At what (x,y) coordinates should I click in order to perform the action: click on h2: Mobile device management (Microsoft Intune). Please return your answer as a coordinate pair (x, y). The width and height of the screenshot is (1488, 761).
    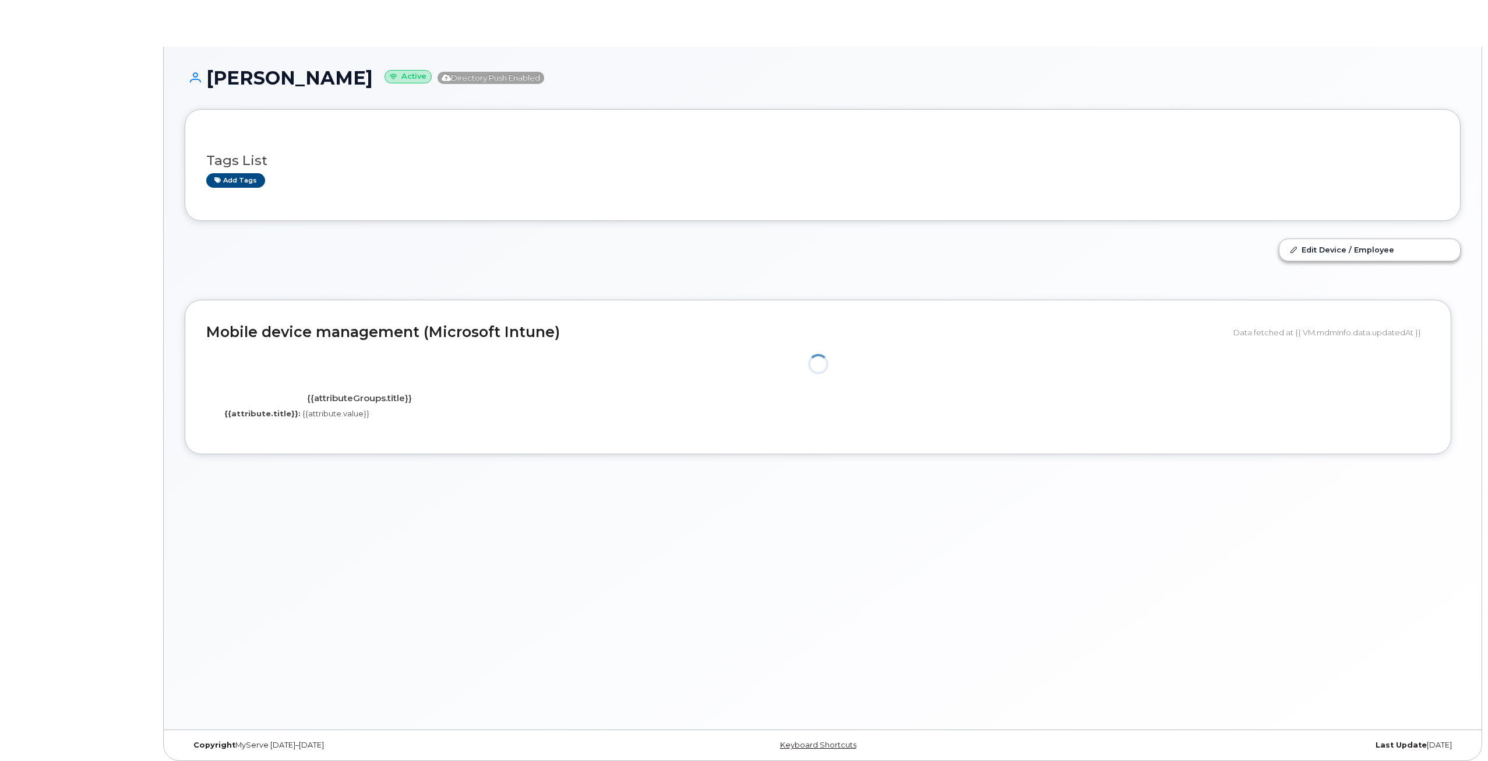
    Looking at the image, I should click on (716, 332).